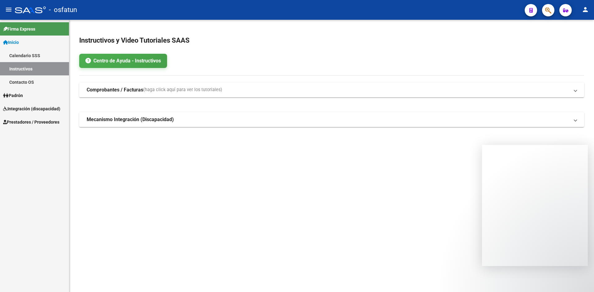  I want to click on mat-expansion-panel-header: Mecanismo Integración (Discapacidad), so click(332, 120).